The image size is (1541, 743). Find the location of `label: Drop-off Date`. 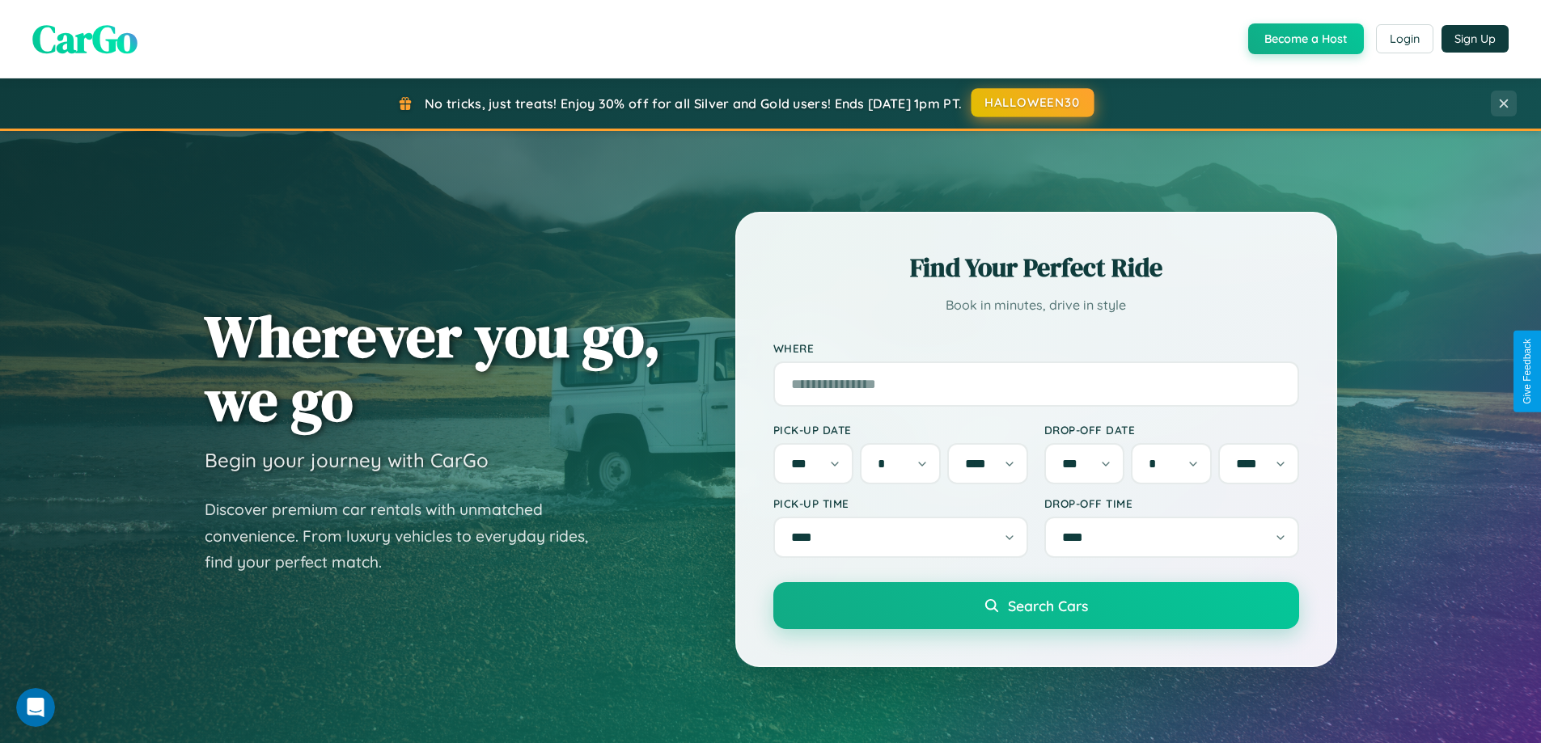

label: Drop-off Date is located at coordinates (1171, 429).